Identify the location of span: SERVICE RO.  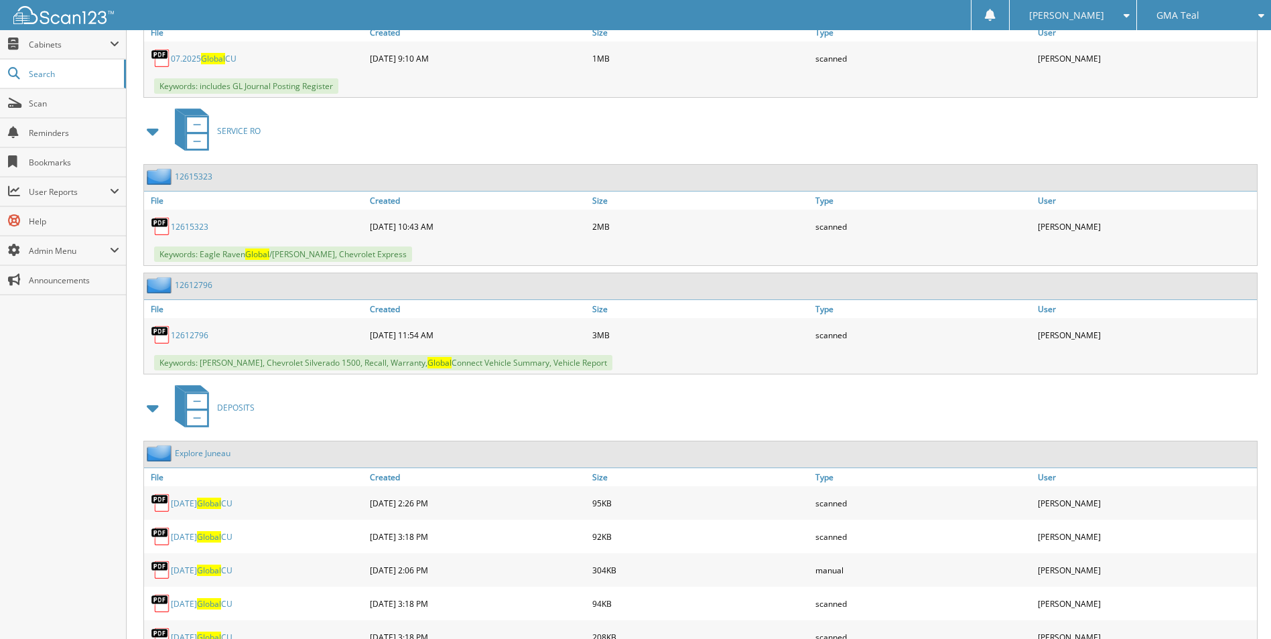
(239, 131).